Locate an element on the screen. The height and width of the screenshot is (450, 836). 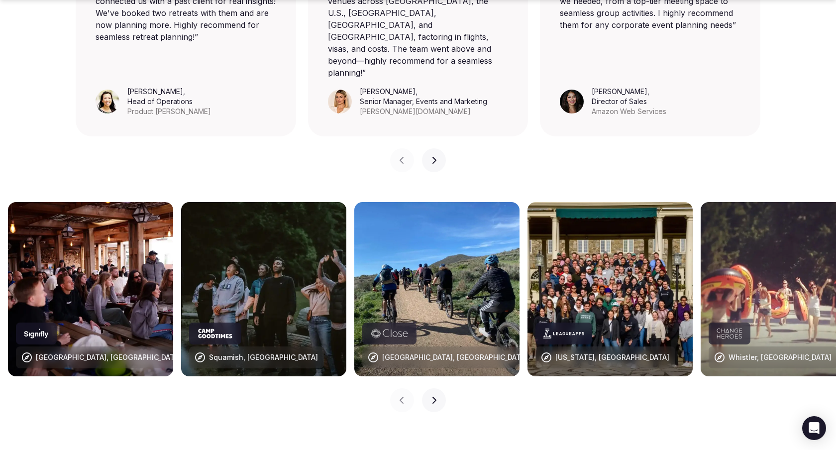
img: Squamish, Canada is located at coordinates (264, 289).